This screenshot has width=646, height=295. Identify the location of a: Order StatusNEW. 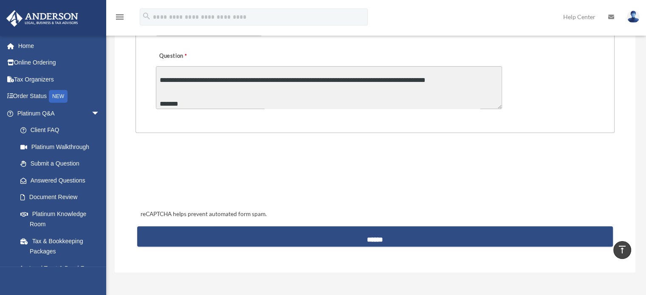
(59, 96).